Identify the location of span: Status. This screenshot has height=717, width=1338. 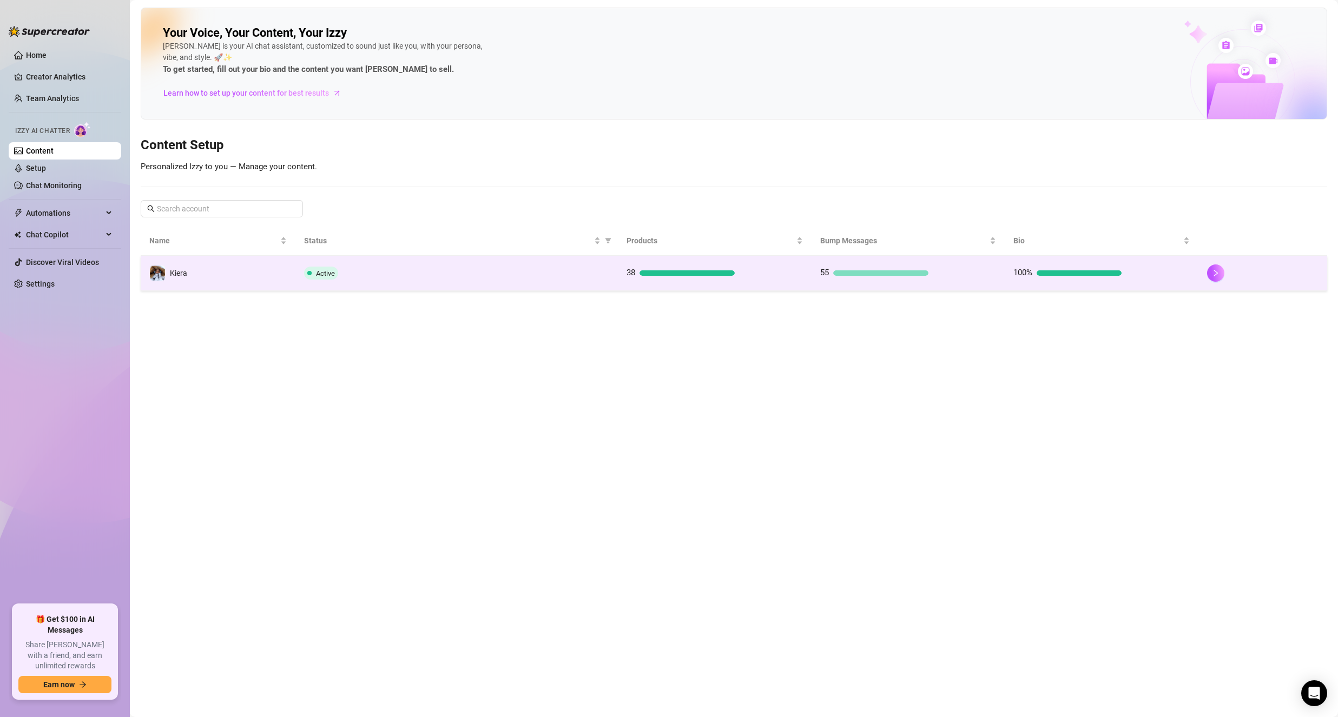
(448, 241).